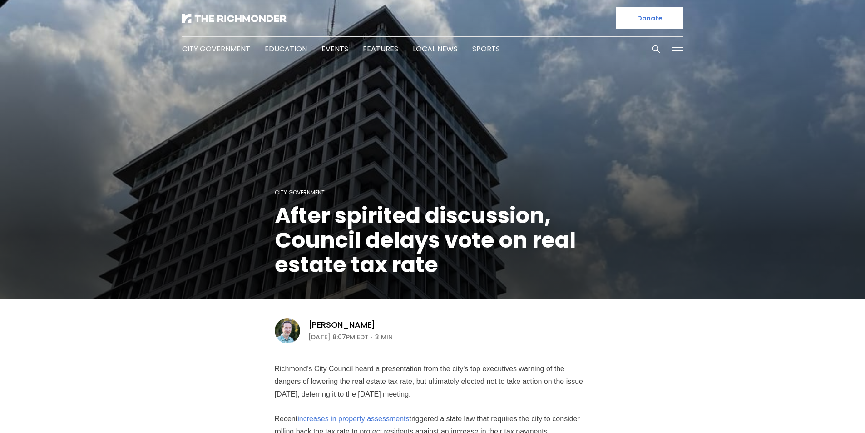  I want to click on img: Michael Phillips, so click(287, 330).